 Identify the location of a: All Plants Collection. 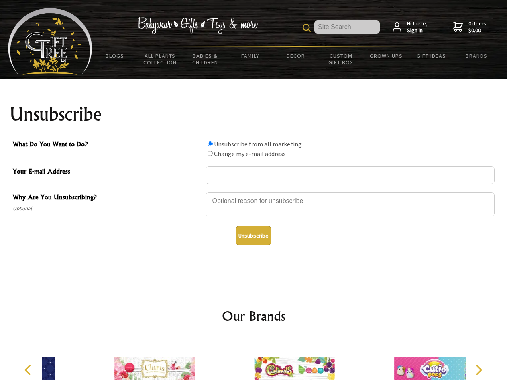
(160, 59).